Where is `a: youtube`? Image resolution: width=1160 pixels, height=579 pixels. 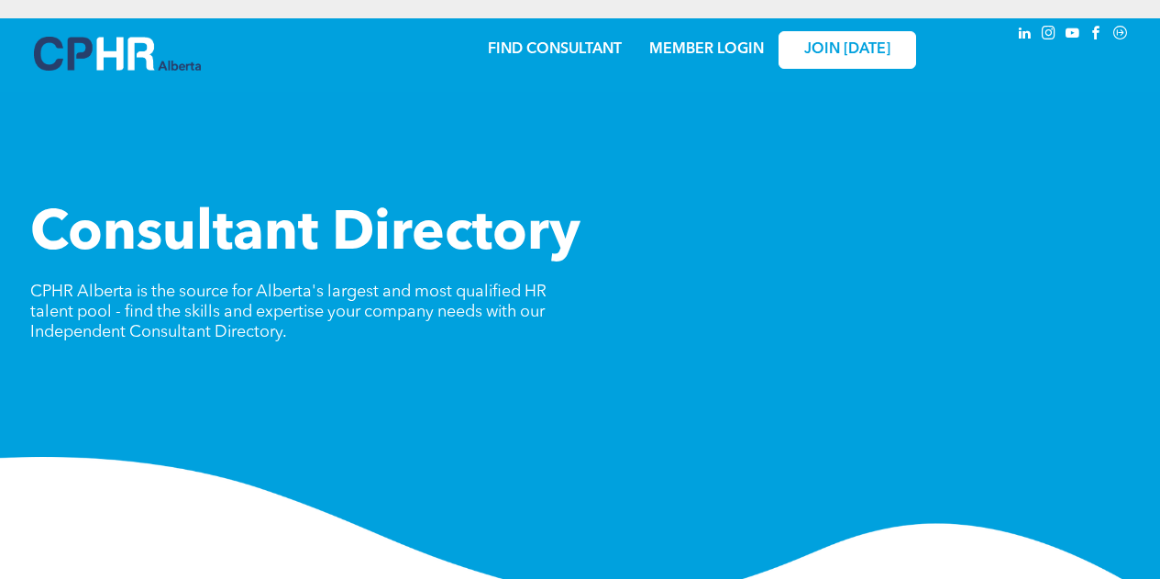
a: youtube is located at coordinates (1073, 35).